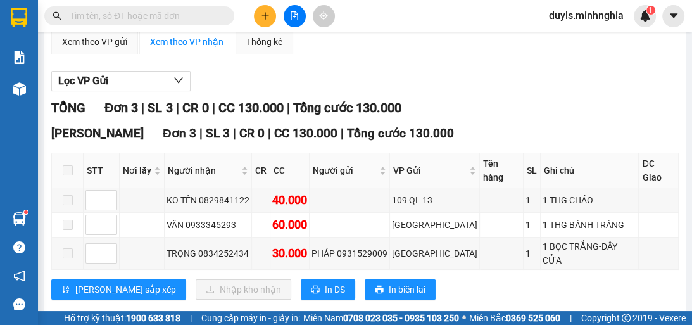 This screenshot has width=692, height=325. I want to click on th: Ghi chú, so click(589, 170).